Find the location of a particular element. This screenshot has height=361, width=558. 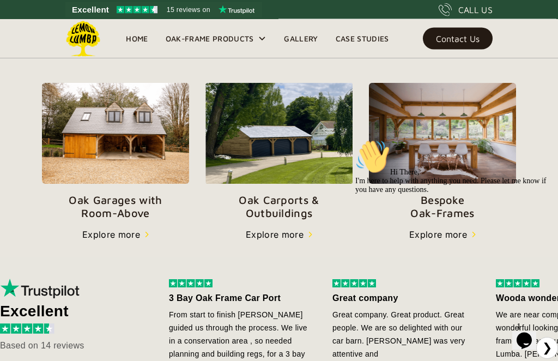

div: 3 Bay Oak Frame Car Port is located at coordinates (240, 298).